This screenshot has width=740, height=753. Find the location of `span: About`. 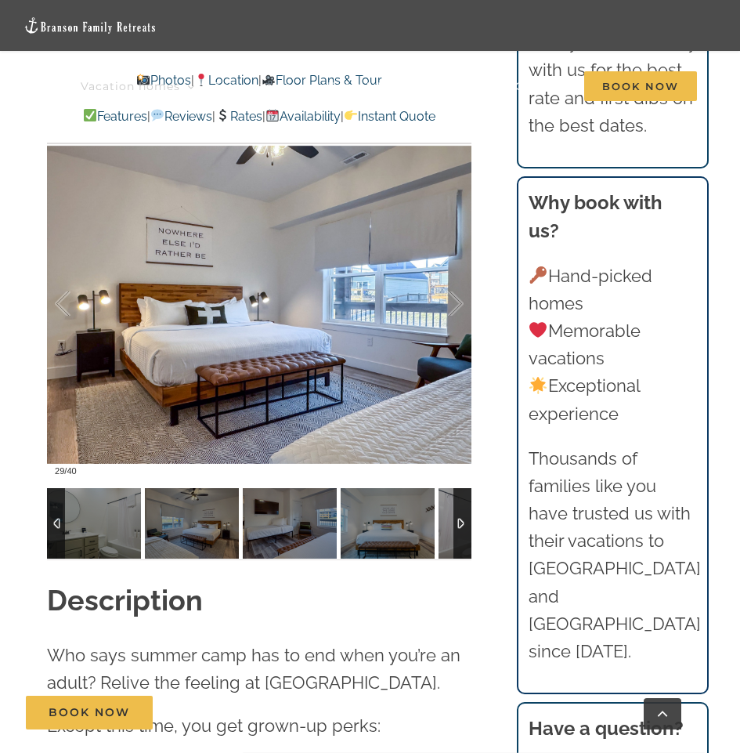

span: About is located at coordinates (462, 86).